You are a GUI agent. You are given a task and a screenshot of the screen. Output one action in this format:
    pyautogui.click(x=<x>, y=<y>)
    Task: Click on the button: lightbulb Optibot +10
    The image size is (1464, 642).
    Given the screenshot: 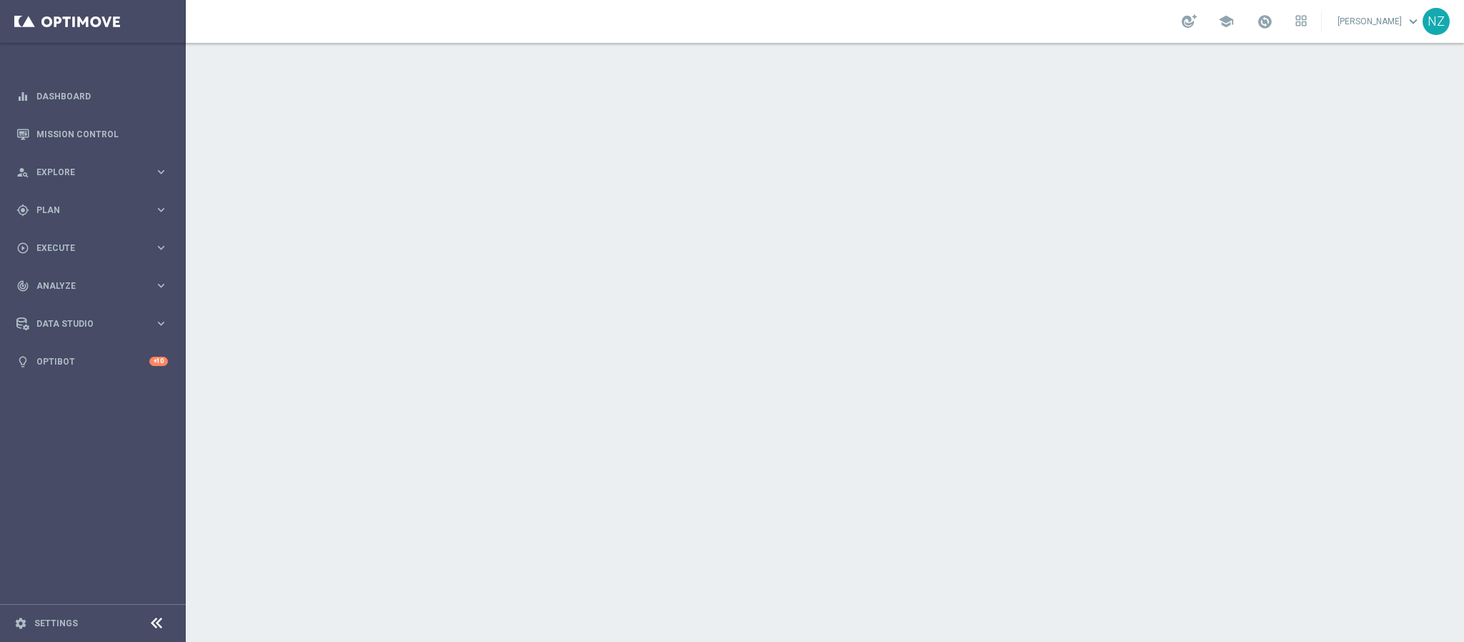 What is the action you would take?
    pyautogui.click(x=92, y=362)
    